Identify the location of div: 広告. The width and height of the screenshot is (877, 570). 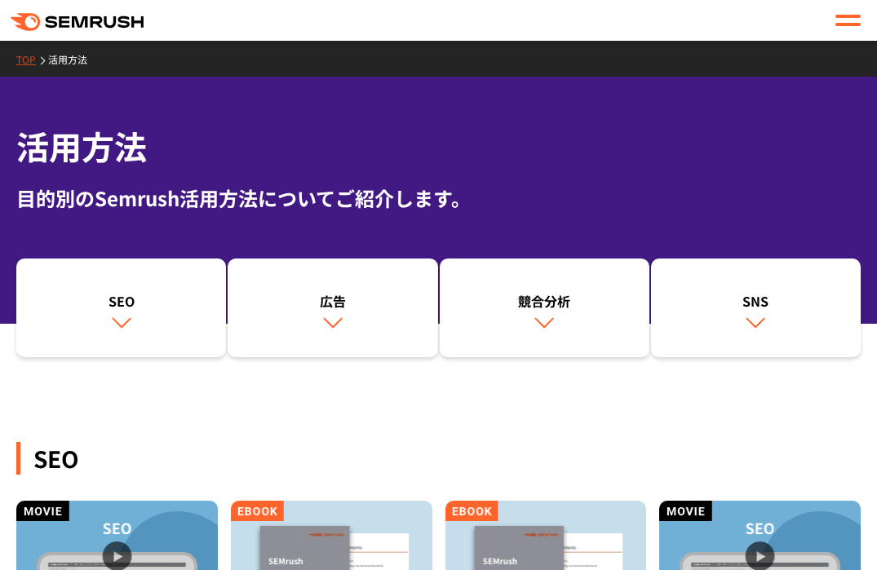
(332, 301).